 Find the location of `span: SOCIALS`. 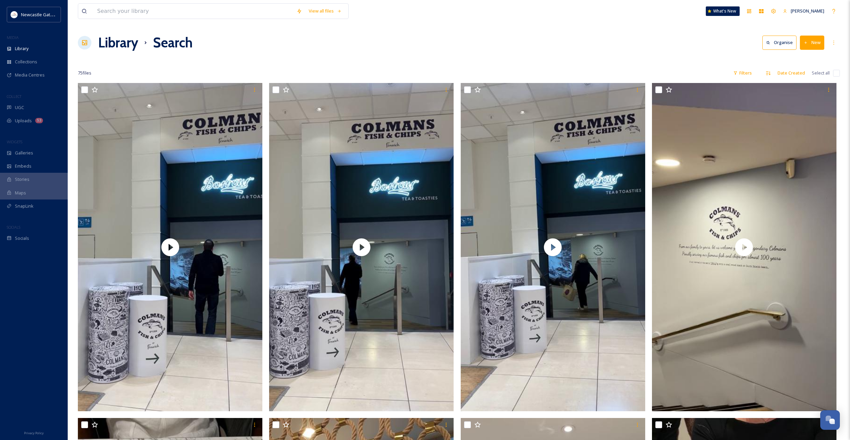

span: SOCIALS is located at coordinates (14, 227).